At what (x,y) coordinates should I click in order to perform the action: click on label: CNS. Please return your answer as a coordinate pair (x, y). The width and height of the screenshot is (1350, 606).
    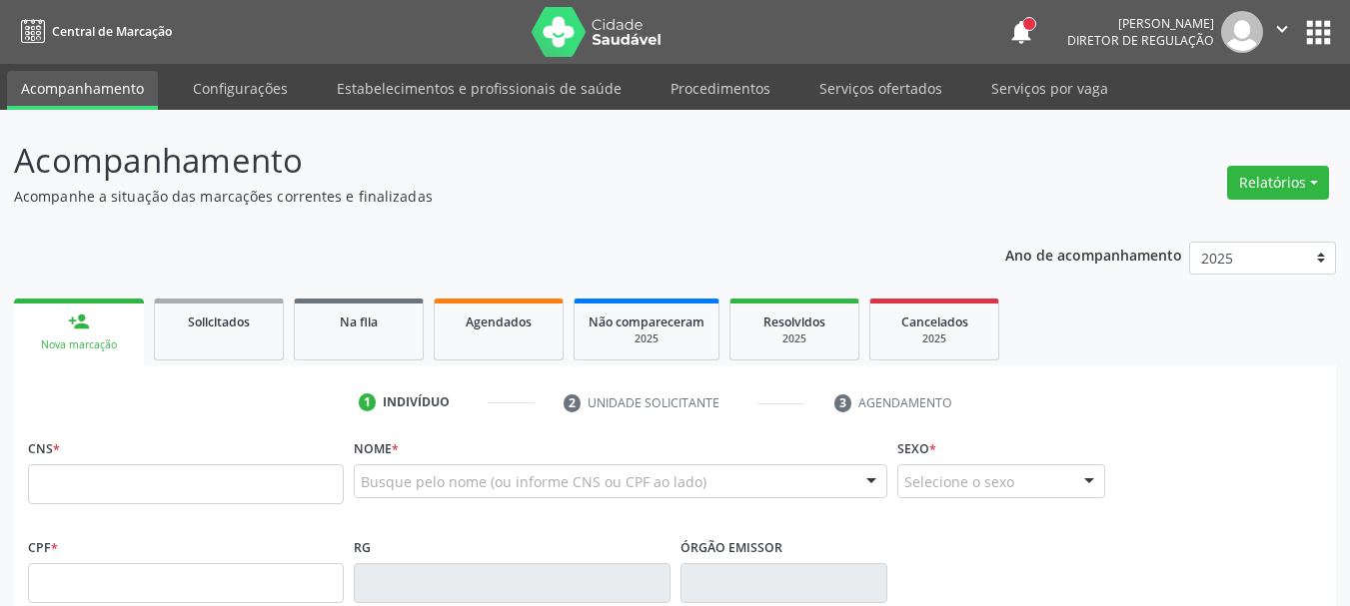
    Looking at the image, I should click on (44, 449).